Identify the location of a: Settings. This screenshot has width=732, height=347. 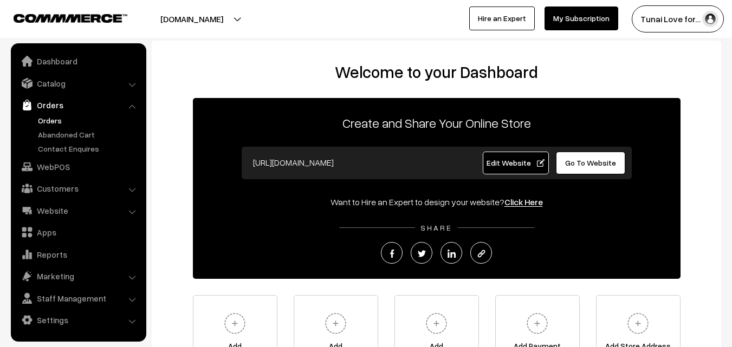
(78, 320).